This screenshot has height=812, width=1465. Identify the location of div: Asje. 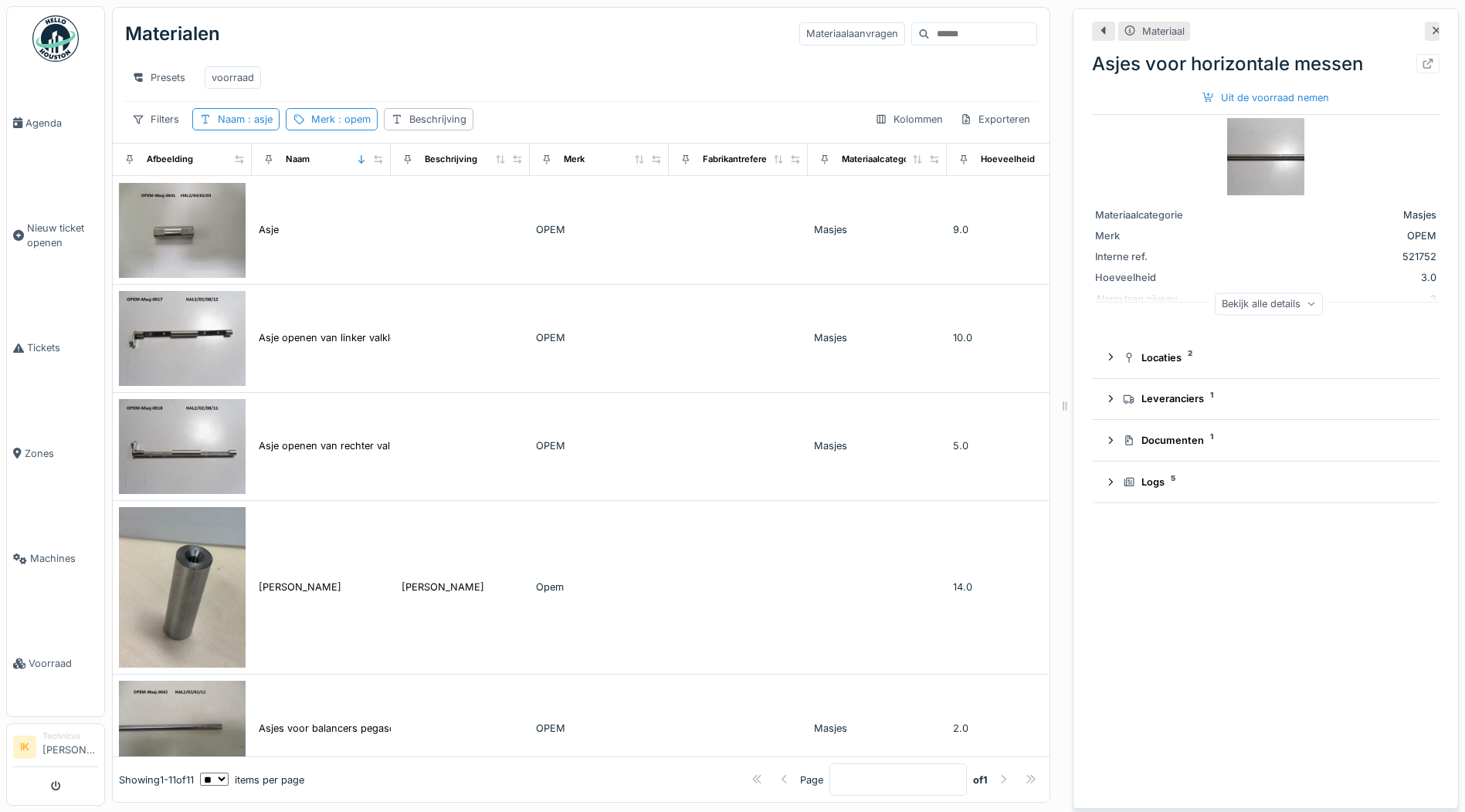
(269, 229).